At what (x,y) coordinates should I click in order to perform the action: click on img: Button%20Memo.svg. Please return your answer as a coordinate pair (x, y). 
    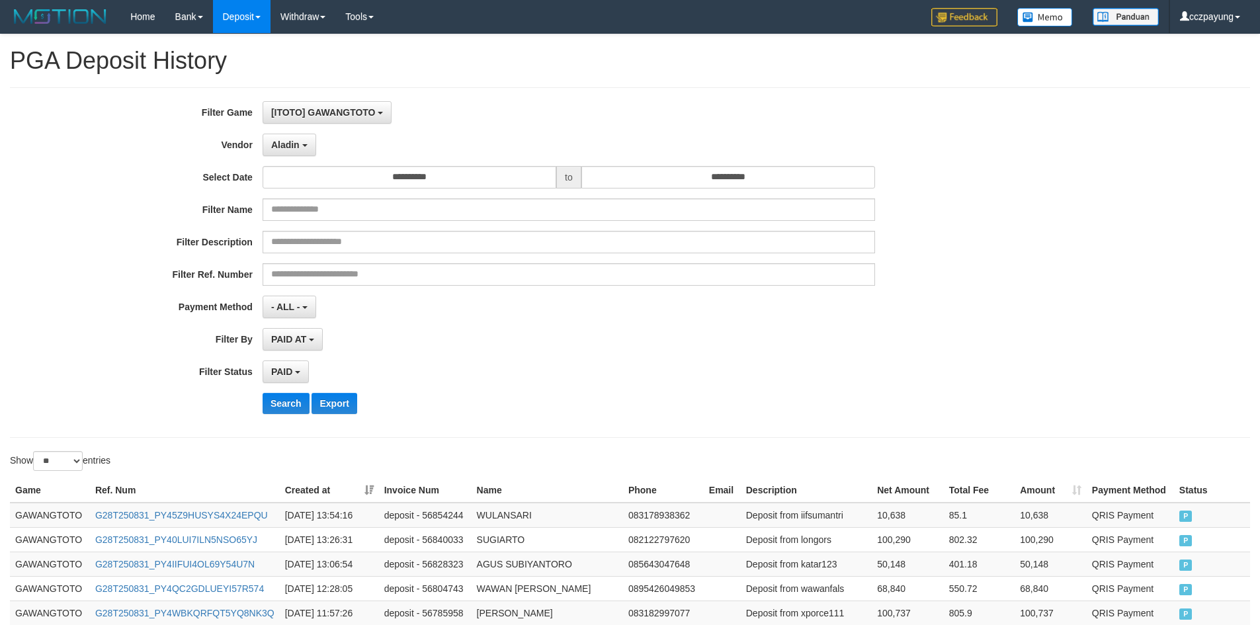
    Looking at the image, I should click on (1045, 17).